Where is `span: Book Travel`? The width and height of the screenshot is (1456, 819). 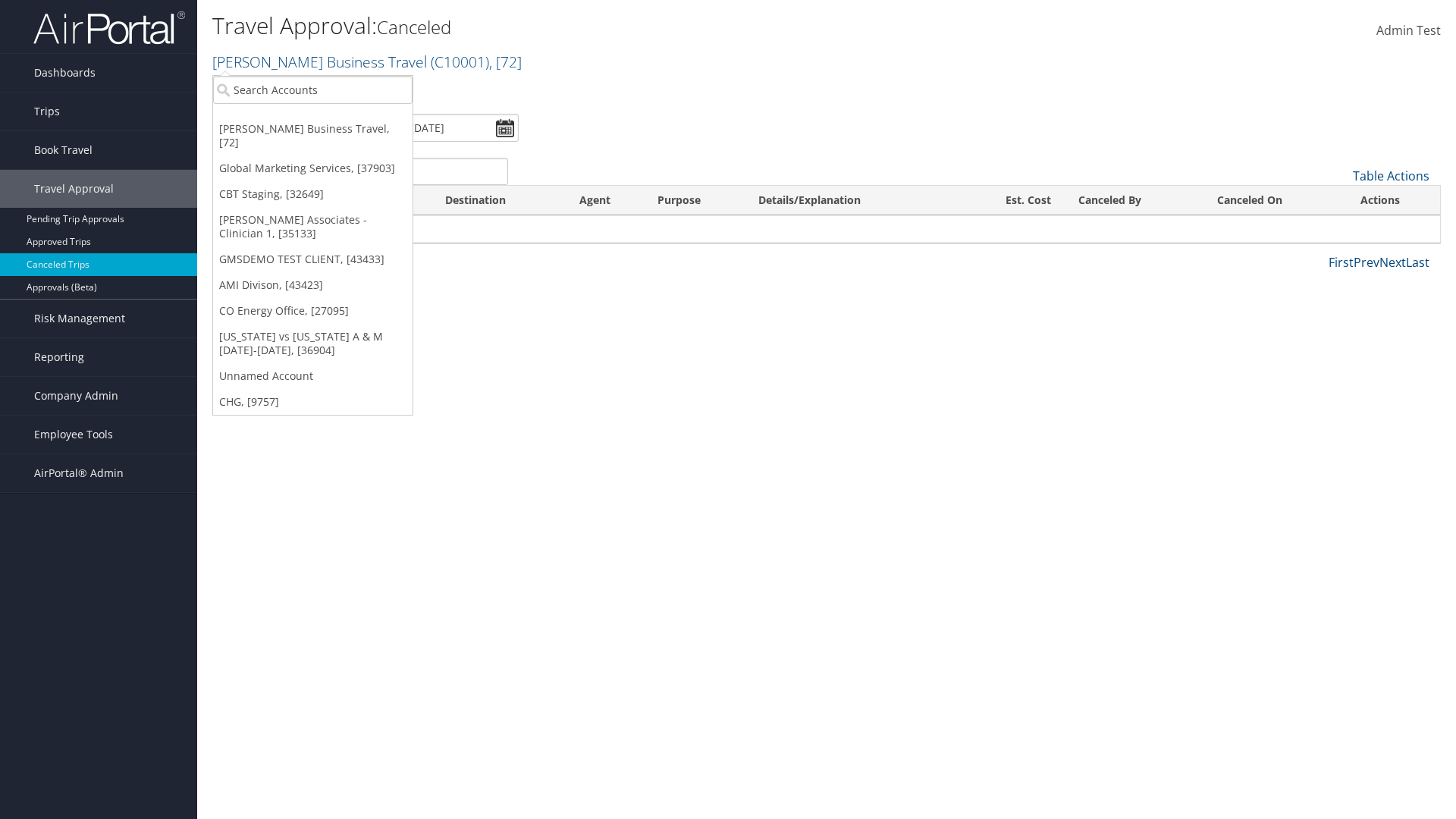
span: Book Travel is located at coordinates (63, 150).